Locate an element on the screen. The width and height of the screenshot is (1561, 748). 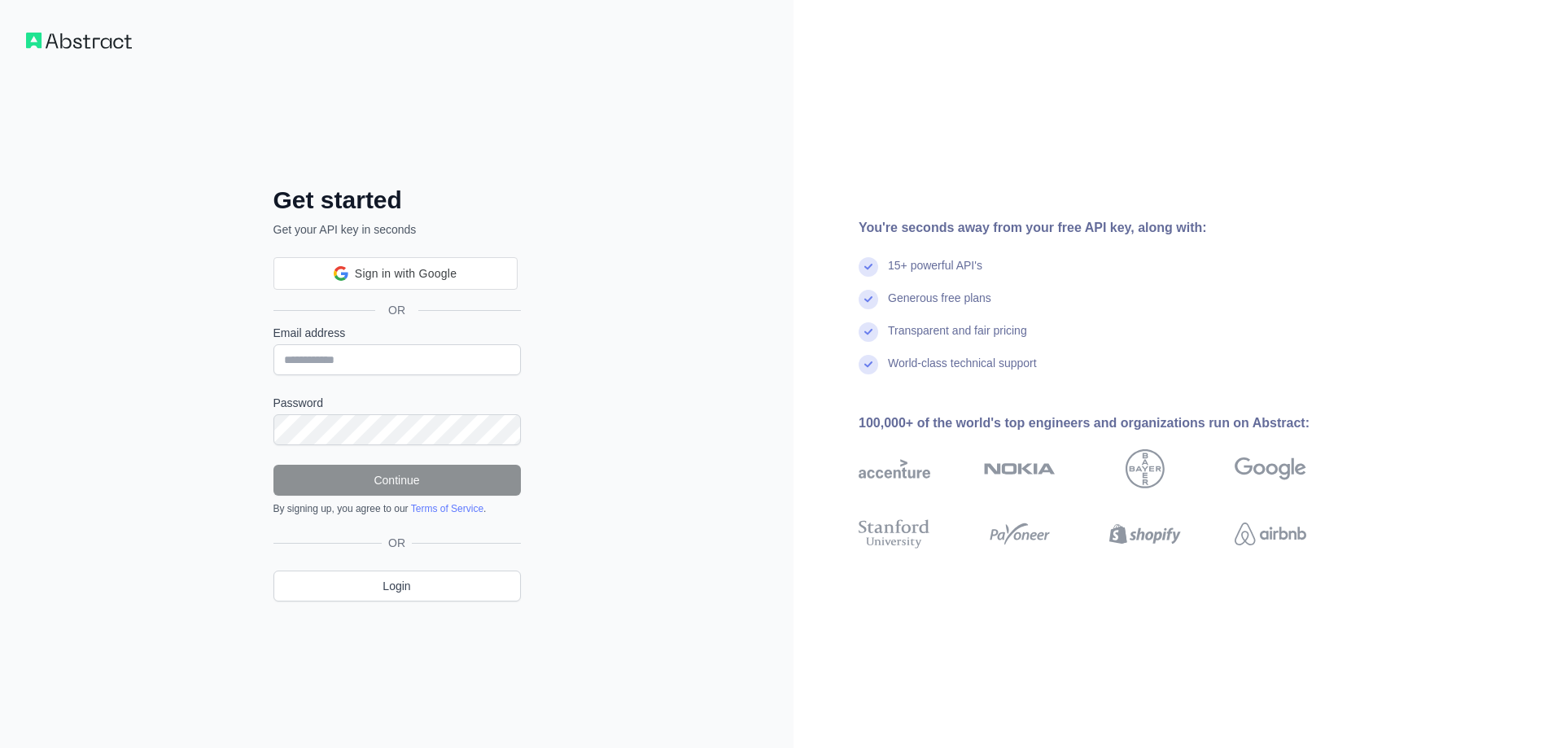
a: Terms of Service is located at coordinates (447, 509).